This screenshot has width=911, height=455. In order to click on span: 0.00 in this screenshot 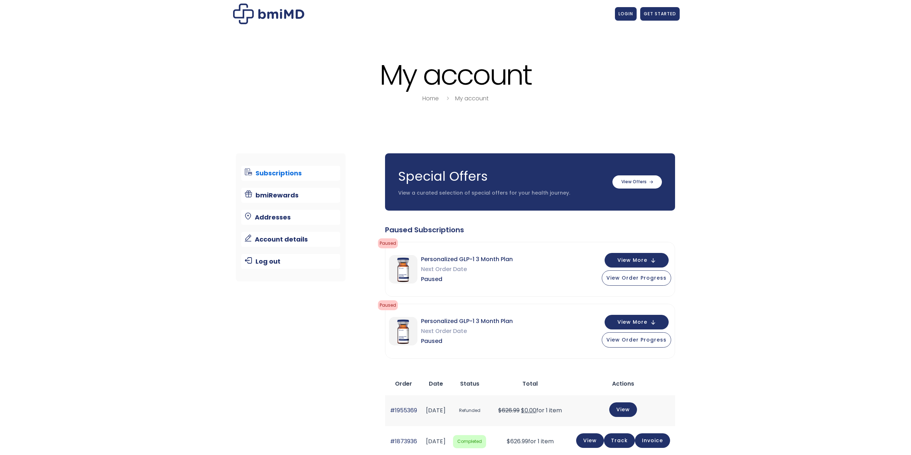, I will do `click(528, 410)`.